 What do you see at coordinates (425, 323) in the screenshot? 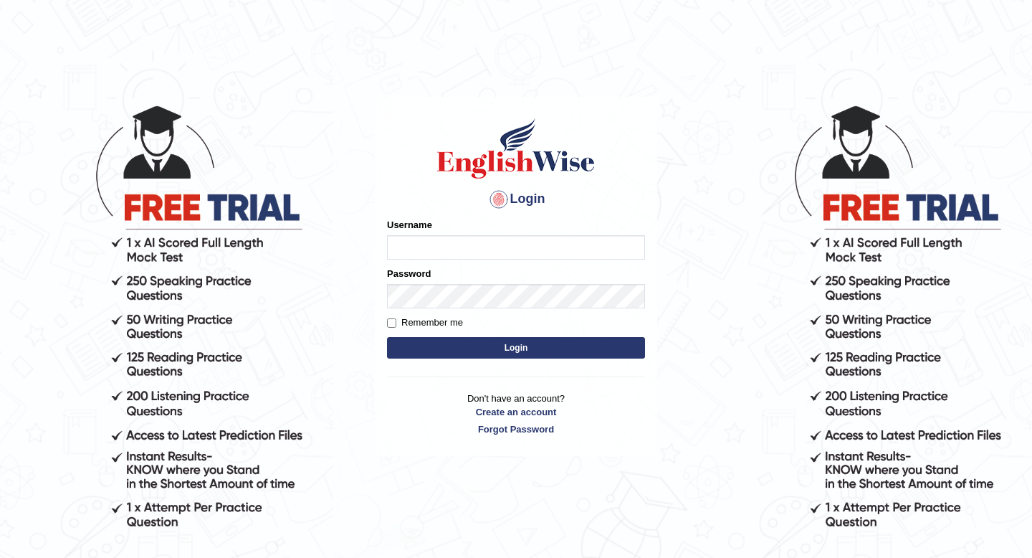
I see `label: Remember me` at bounding box center [425, 323].